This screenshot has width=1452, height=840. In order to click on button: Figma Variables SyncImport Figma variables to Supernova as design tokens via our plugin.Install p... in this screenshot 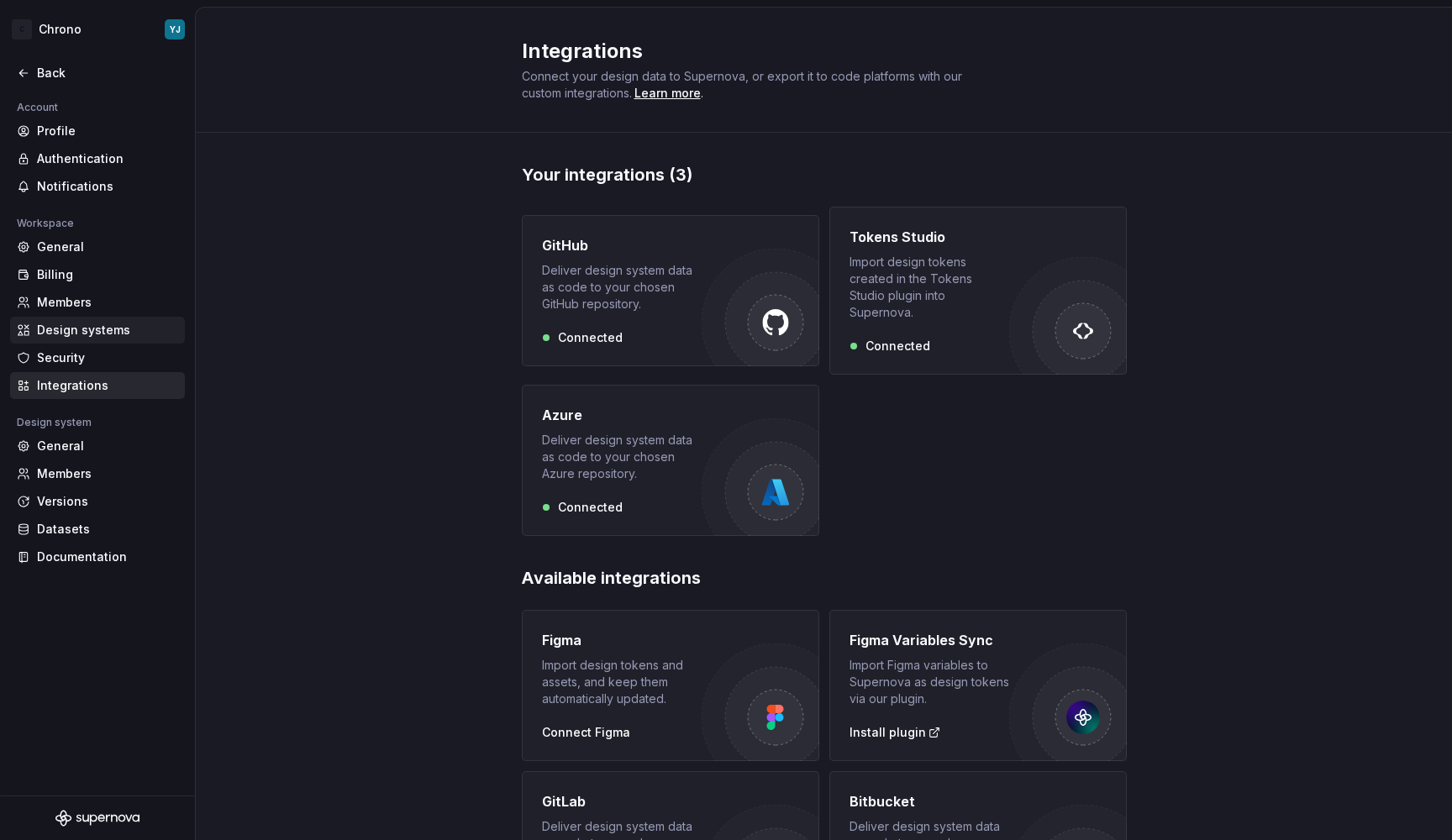, I will do `click(978, 686)`.